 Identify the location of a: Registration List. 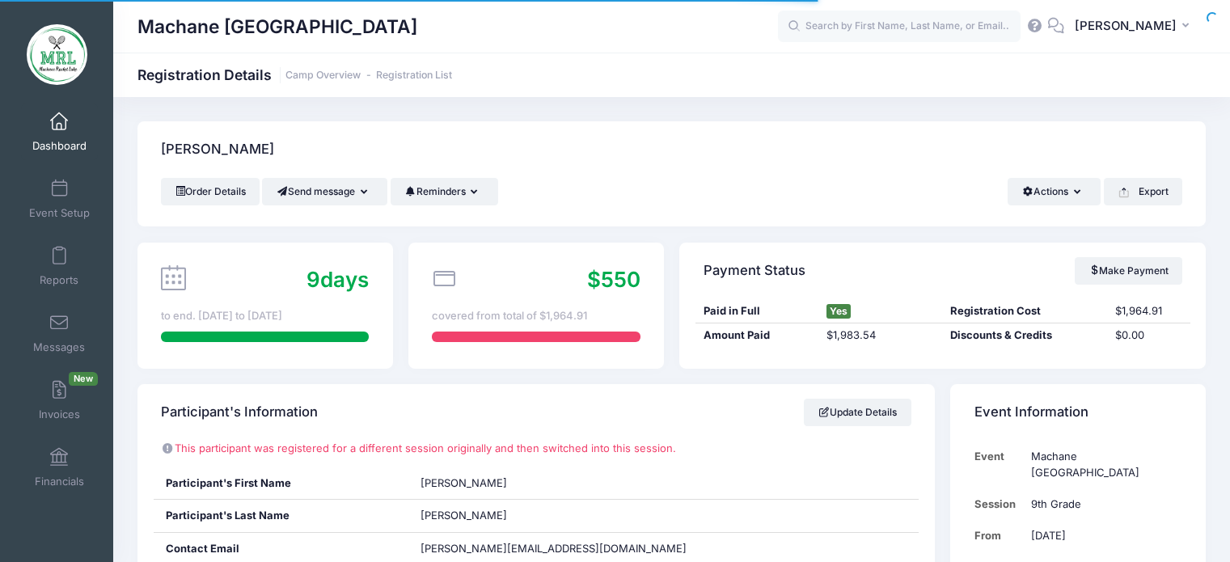
(414, 75).